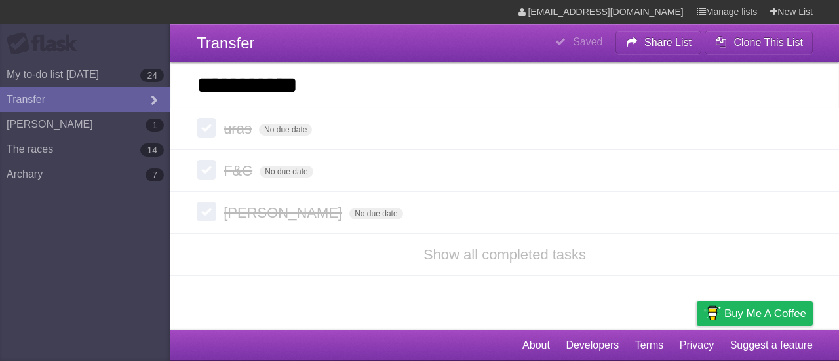 This screenshot has height=361, width=839. Describe the element at coordinates (155, 125) in the screenshot. I see `b: 1` at that location.